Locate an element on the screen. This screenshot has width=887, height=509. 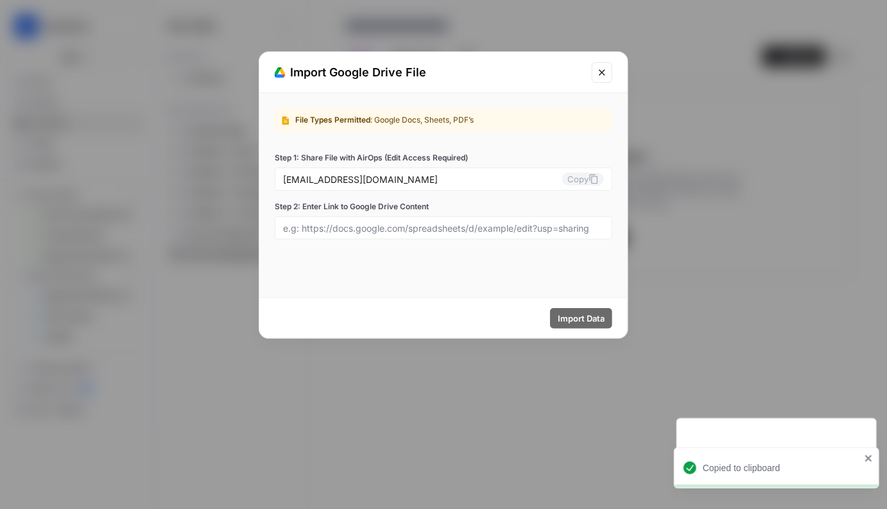
button: Close modal is located at coordinates (602, 73).